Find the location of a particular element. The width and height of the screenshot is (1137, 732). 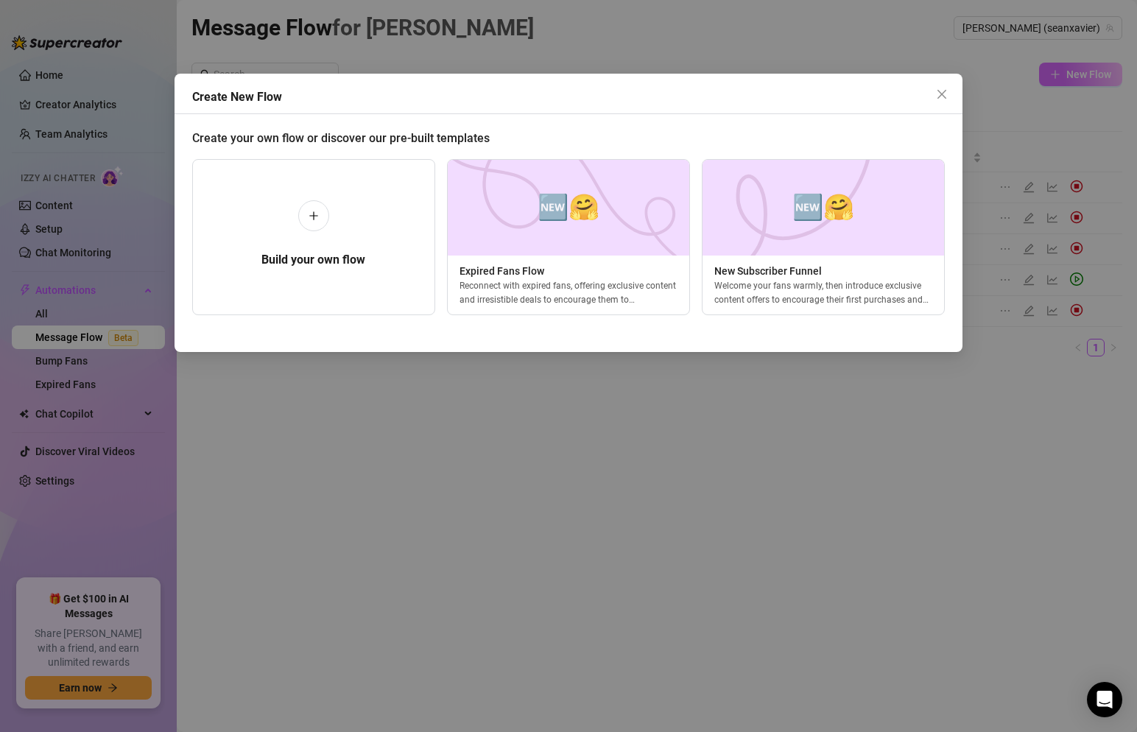

button: Close is located at coordinates (942, 94).